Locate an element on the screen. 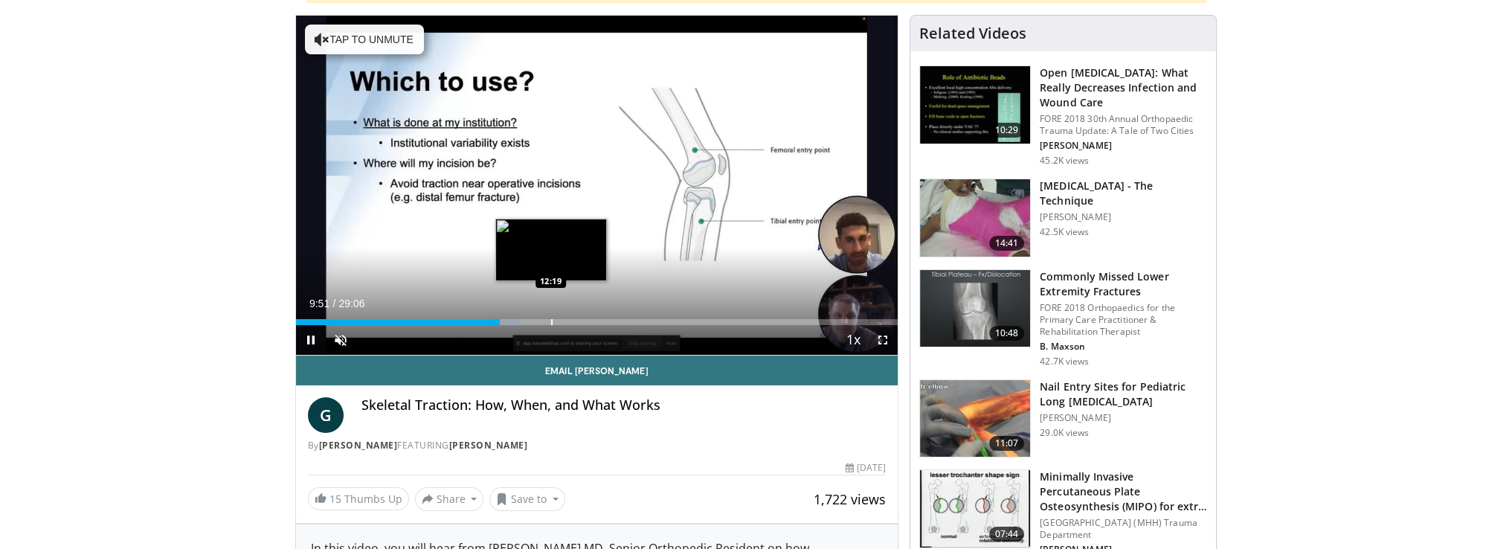 The height and width of the screenshot is (549, 1512). img: image.jpeg is located at coordinates (551, 250).